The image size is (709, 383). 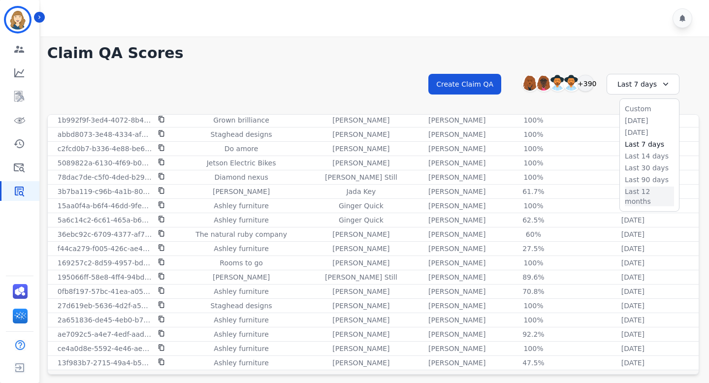 What do you see at coordinates (649, 168) in the screenshot?
I see `li: Last 30 days` at bounding box center [649, 168].